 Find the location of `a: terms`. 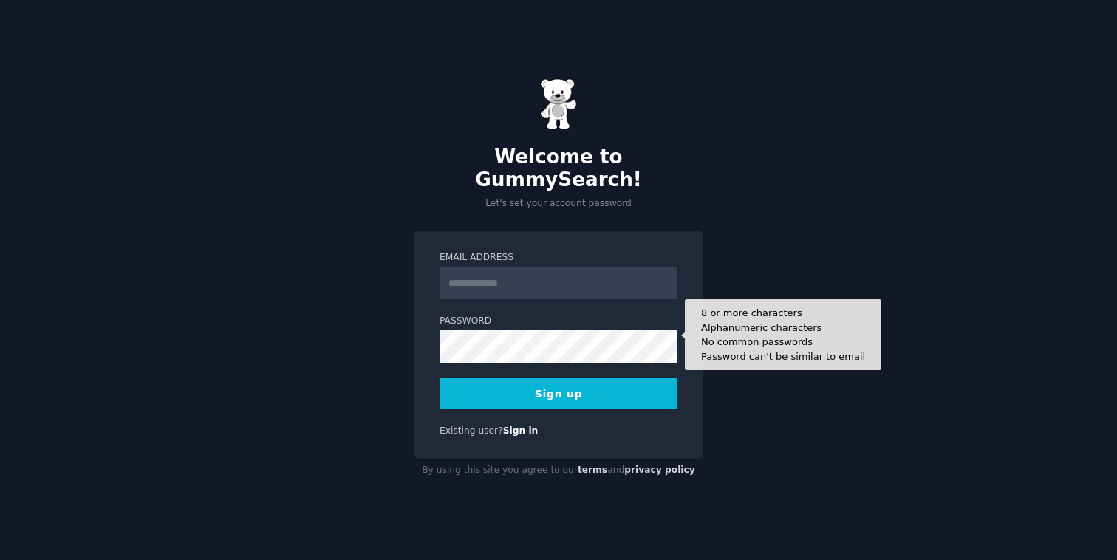

a: terms is located at coordinates (593, 470).